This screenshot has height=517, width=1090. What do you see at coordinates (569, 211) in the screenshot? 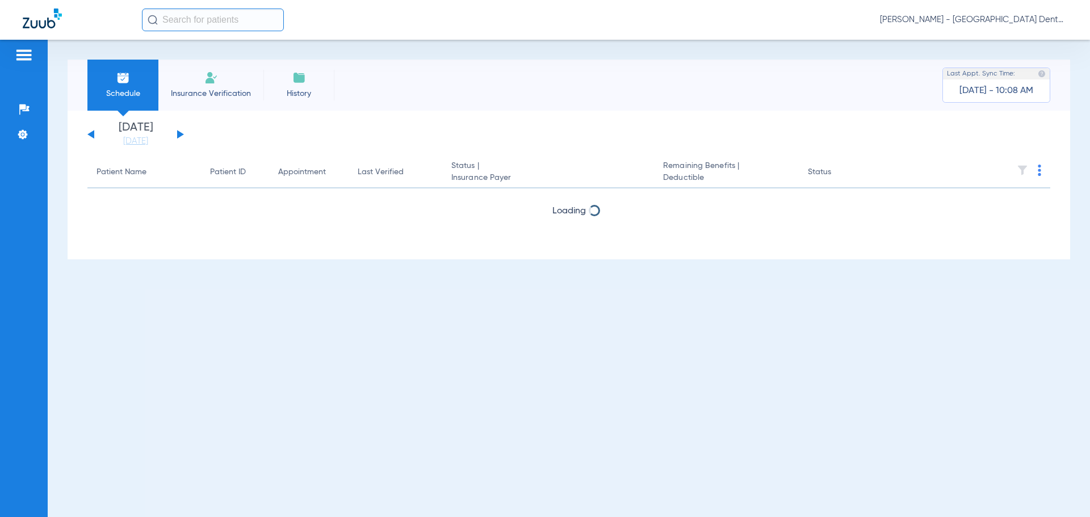
I see `span: Loading` at bounding box center [569, 211].